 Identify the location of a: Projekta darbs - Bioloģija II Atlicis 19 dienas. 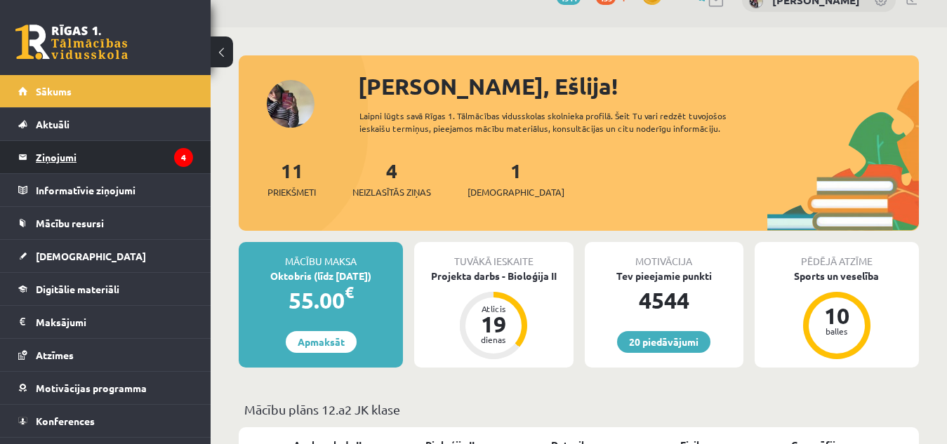
(493, 315).